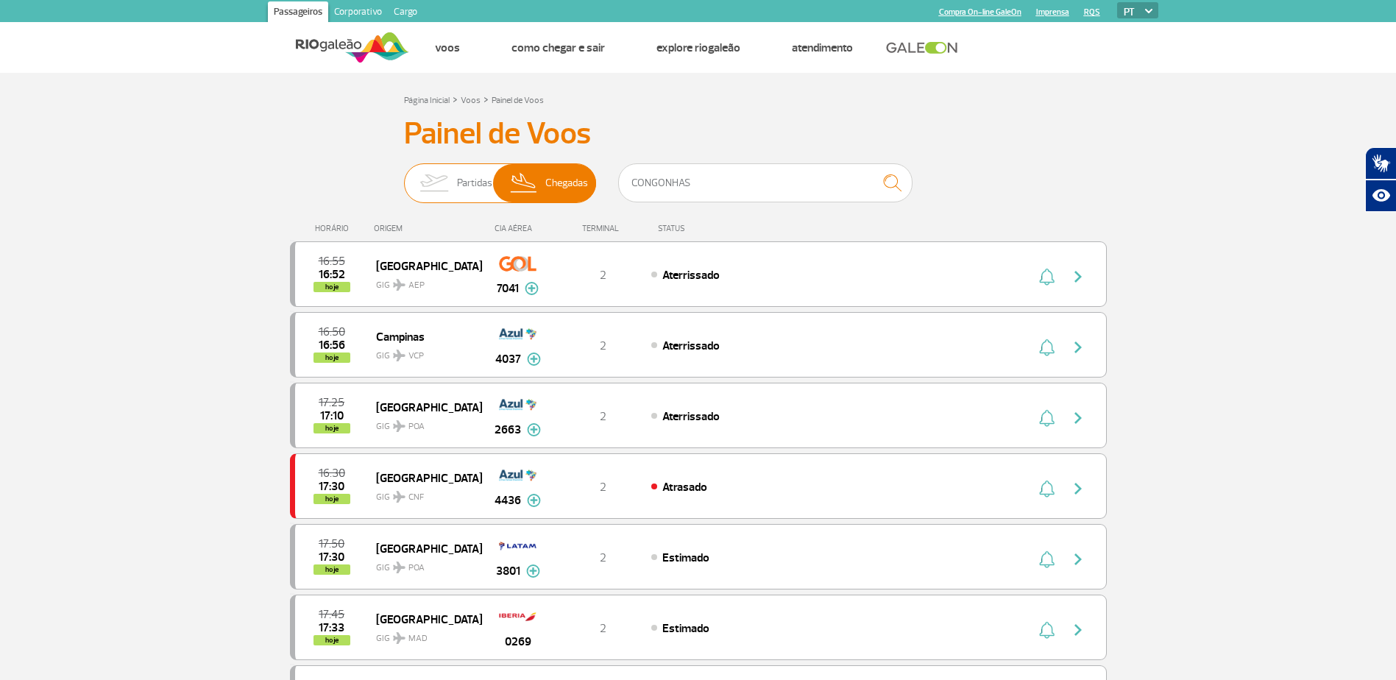  What do you see at coordinates (428, 228) in the screenshot?
I see `div: ORIGEM` at bounding box center [428, 228].